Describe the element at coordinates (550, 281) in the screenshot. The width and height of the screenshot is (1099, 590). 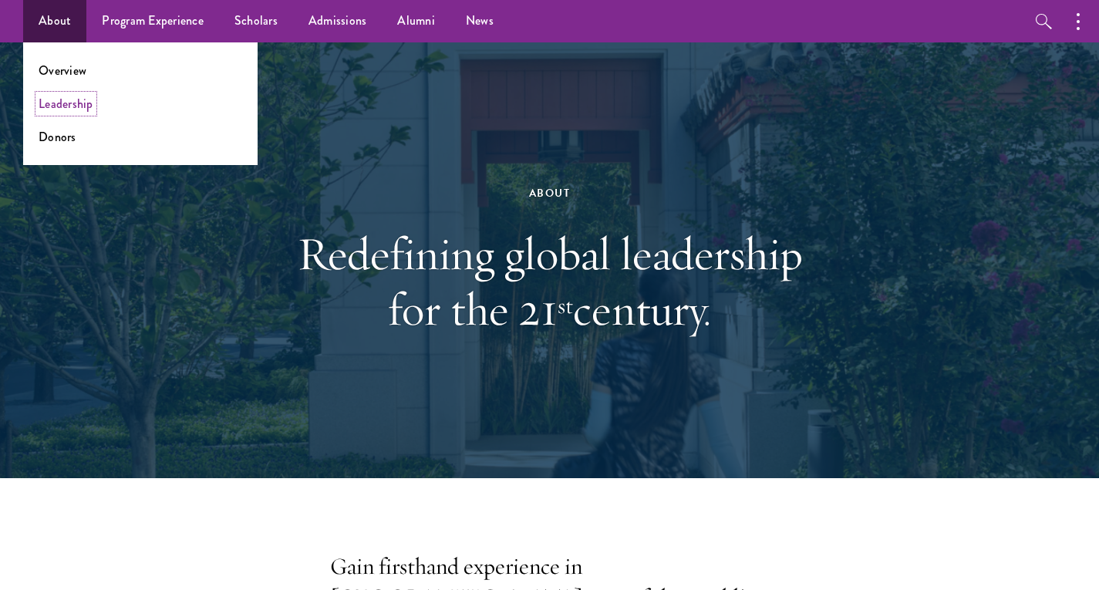
I see `h1: Redefining global leadership for the 21 century.` at that location.